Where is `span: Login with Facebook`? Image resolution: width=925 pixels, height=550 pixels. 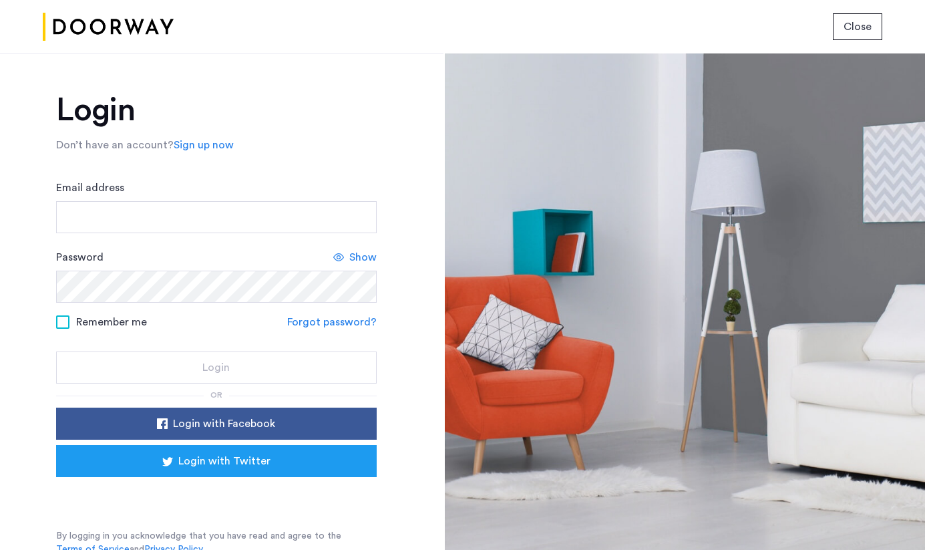 span: Login with Facebook is located at coordinates (224, 423).